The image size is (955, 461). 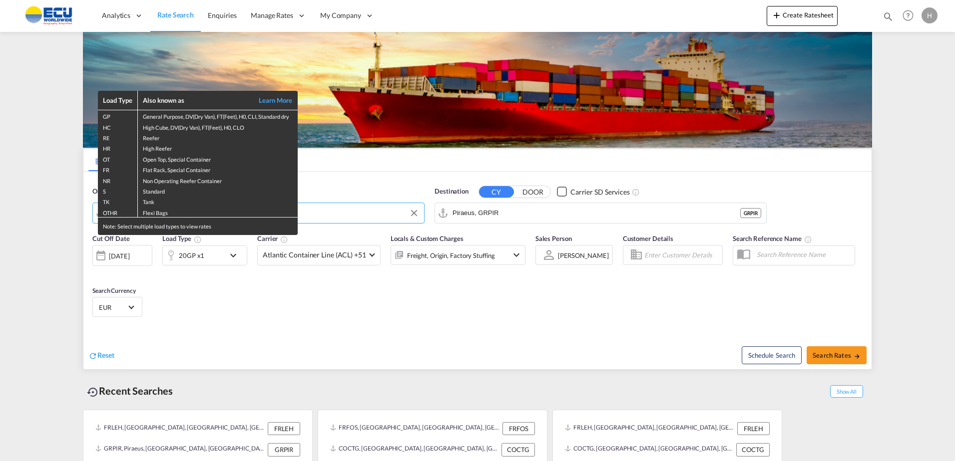 What do you see at coordinates (218, 180) in the screenshot?
I see `td: Non Operating Reefer Container` at bounding box center [218, 180].